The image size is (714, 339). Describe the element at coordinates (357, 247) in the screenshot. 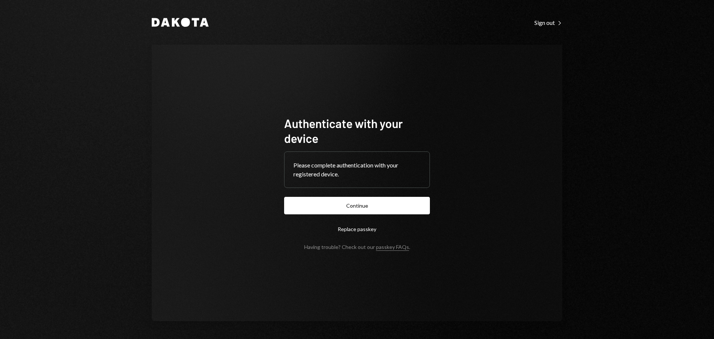

I see `div: Having trouble? Check out our .` at that location.